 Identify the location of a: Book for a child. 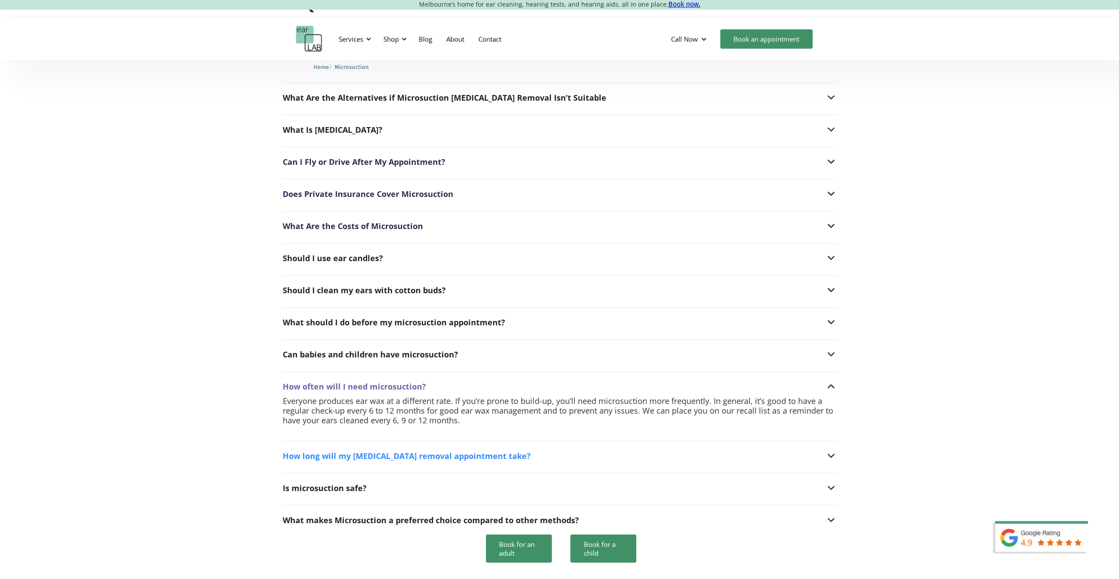
(603, 549).